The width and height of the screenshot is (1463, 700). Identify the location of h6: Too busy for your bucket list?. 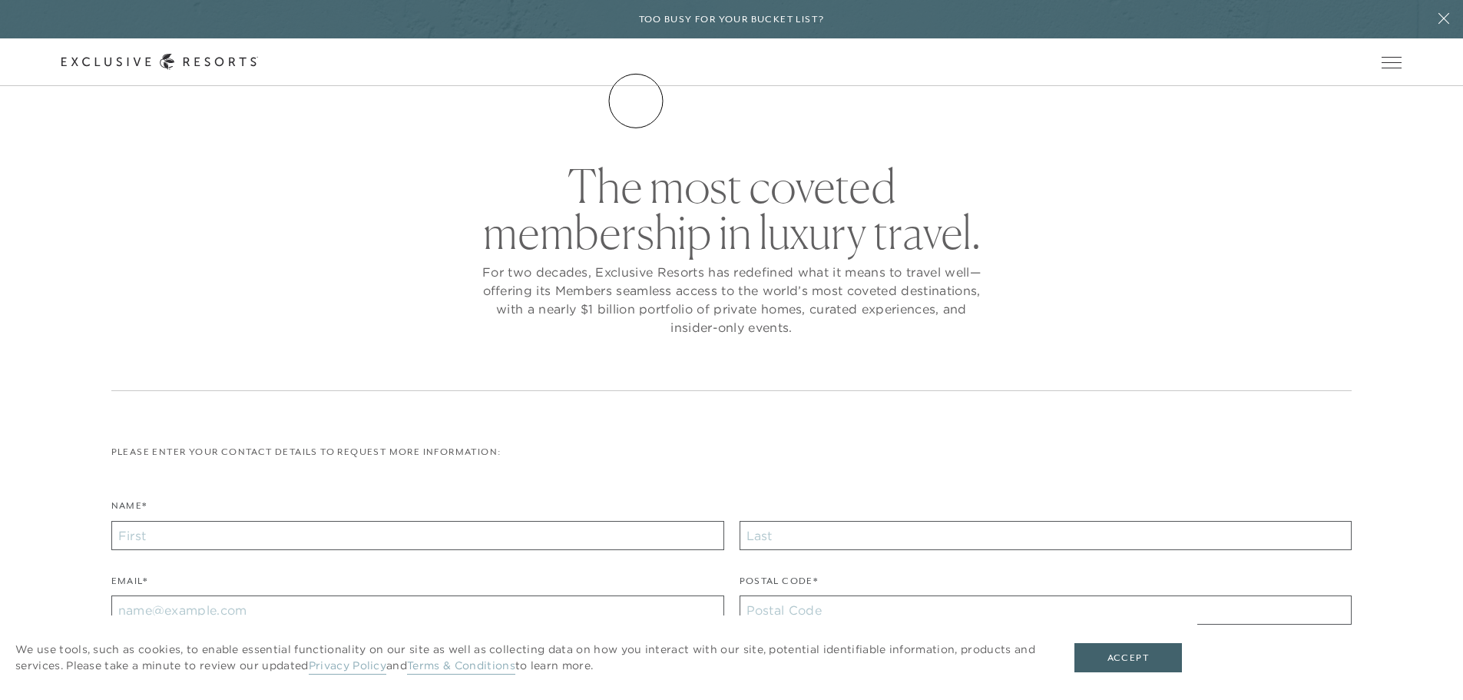
(732, 19).